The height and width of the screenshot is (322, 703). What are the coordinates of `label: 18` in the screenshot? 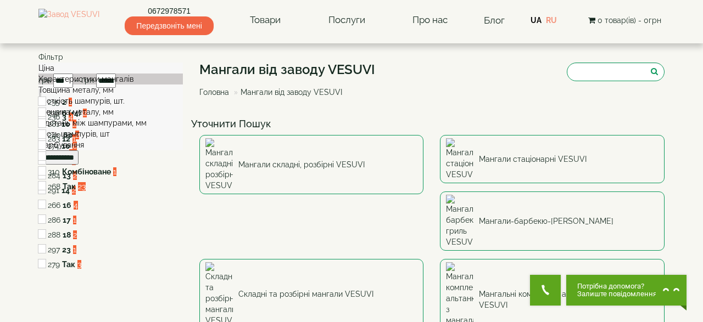 It's located at (66, 235).